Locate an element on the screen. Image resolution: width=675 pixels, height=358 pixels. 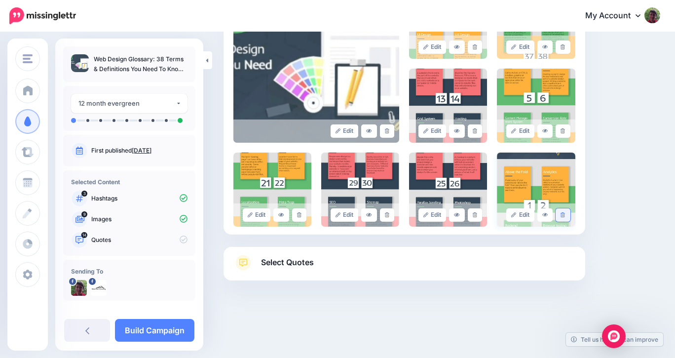
div: Open Intercom Messenger is located at coordinates (614, 336).